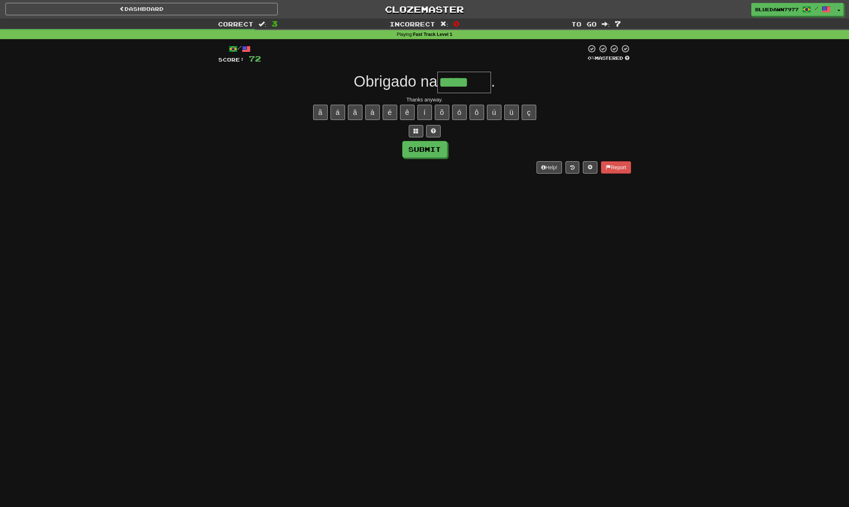 The image size is (849, 507). Describe the element at coordinates (425, 100) in the screenshot. I see `div: Thanks anyway.` at that location.